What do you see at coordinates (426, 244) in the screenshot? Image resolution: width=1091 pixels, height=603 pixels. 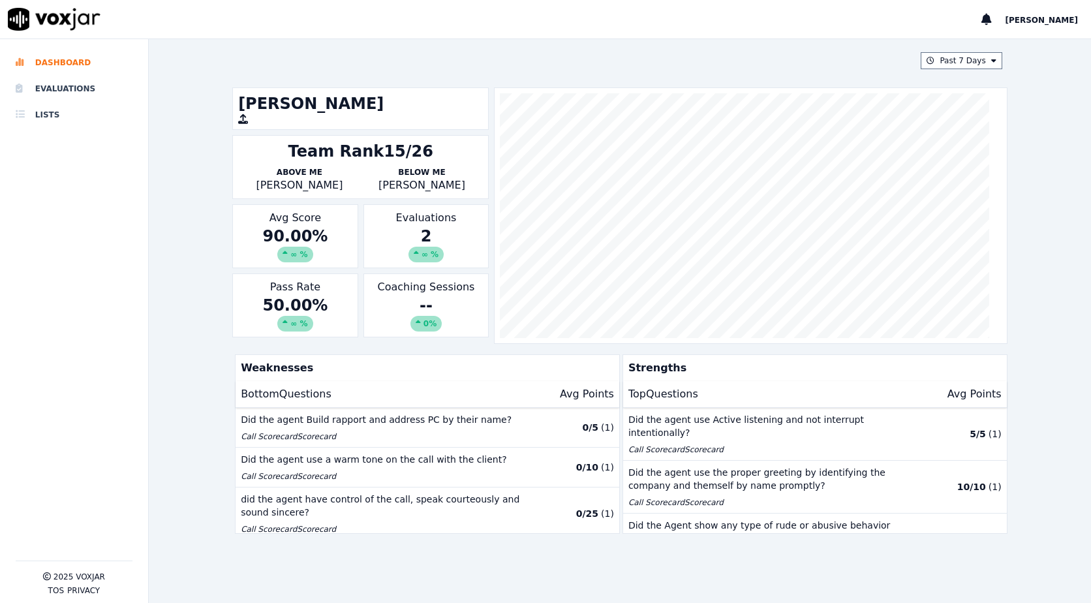 I see `div: 2` at bounding box center [426, 244].